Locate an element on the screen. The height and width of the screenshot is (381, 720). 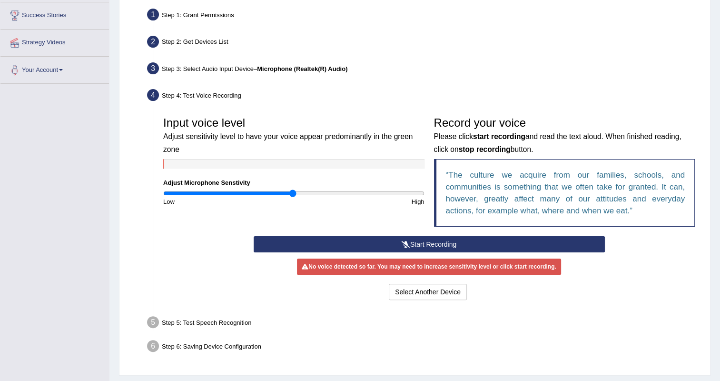
label: Adjust Microphone Senstivity is located at coordinates (207, 182).